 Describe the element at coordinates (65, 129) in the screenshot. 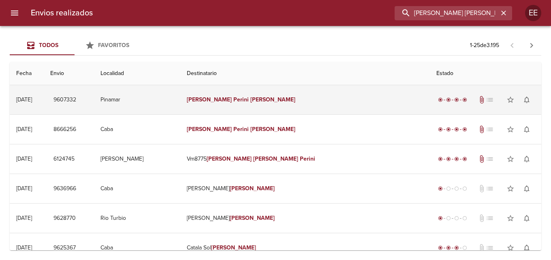

I see `button: 8666256` at that location.